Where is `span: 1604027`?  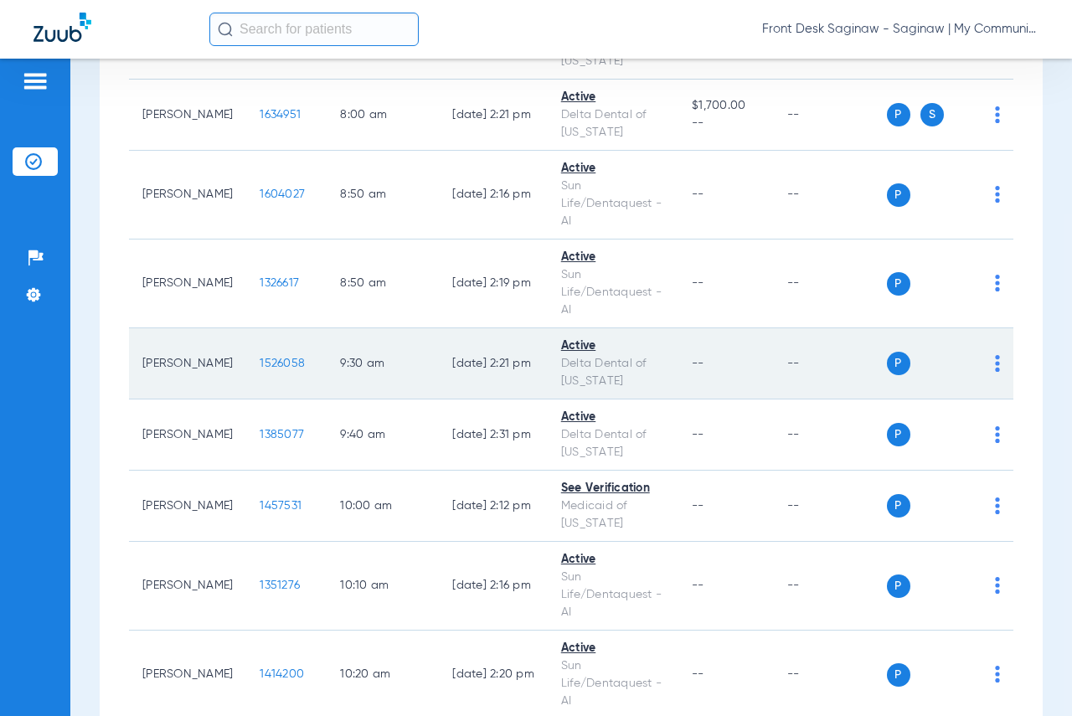
span: 1604027 is located at coordinates (282, 194).